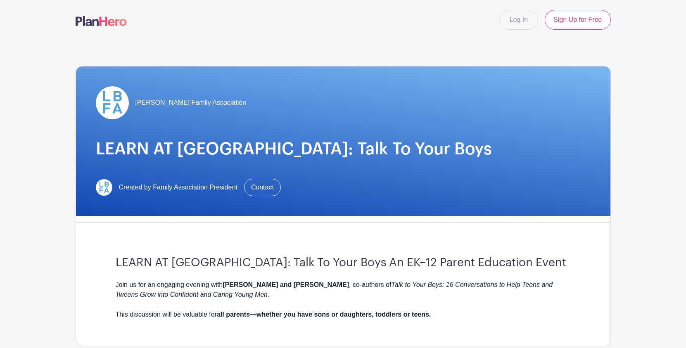 This screenshot has width=686, height=348. I want to click on a: Log In, so click(519, 20).